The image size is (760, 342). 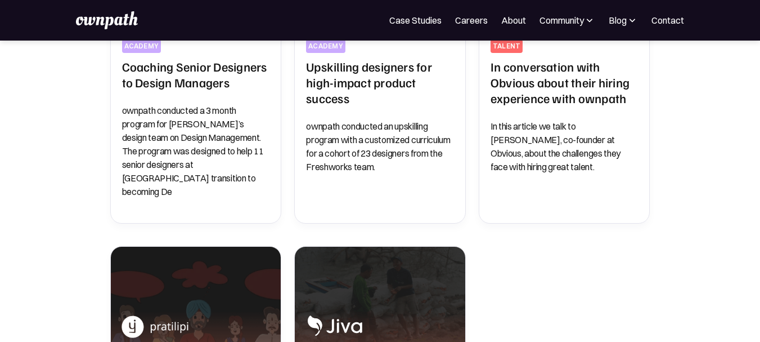 I want to click on h2: Upskilling designers for high-impact product success, so click(x=380, y=82).